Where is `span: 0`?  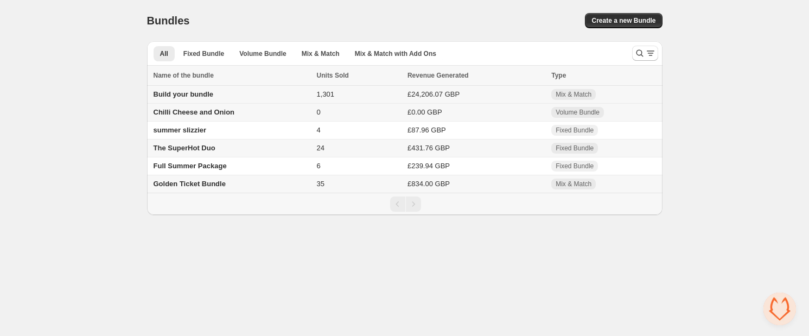 span: 0 is located at coordinates (318, 112).